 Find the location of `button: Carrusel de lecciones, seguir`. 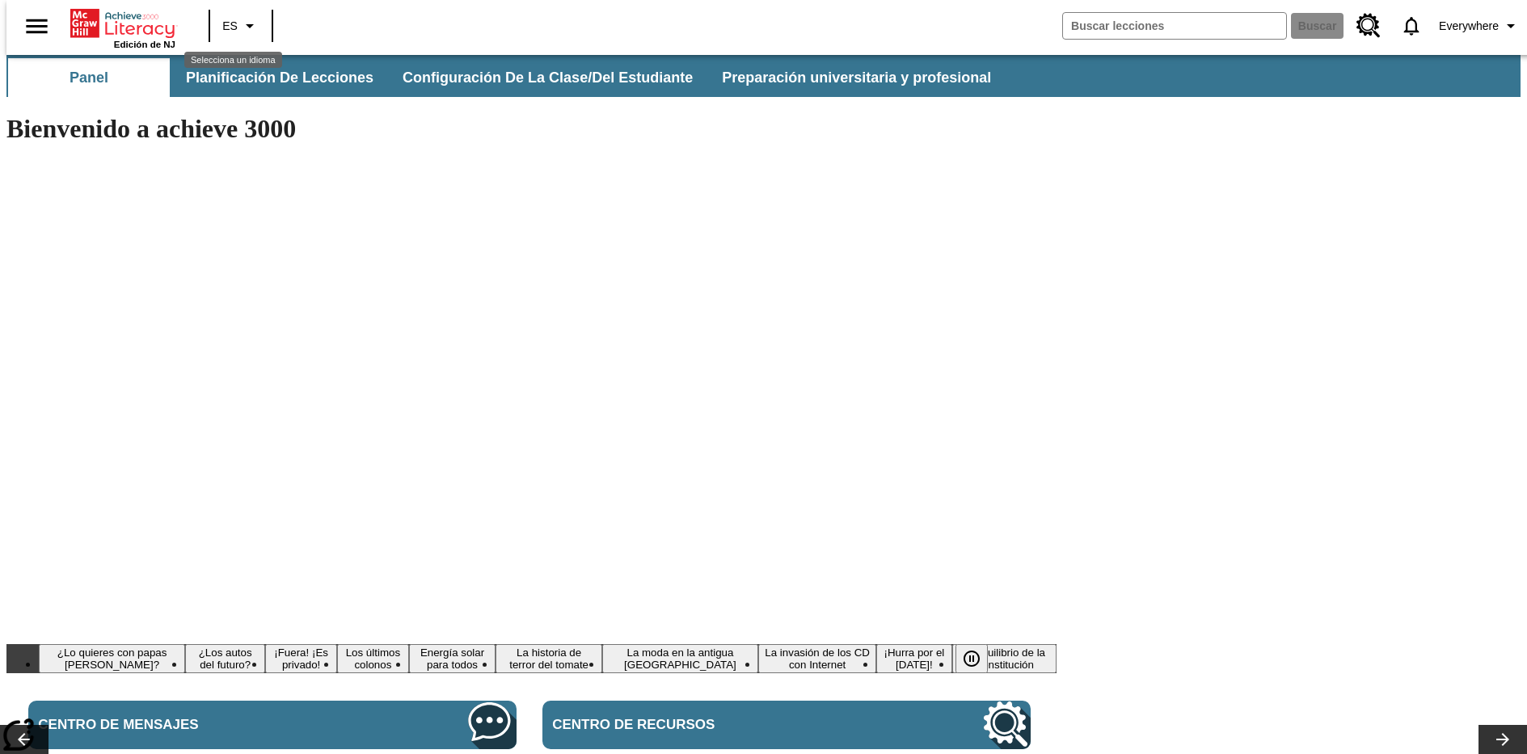

button: Carrusel de lecciones, seguir is located at coordinates (1503, 740).